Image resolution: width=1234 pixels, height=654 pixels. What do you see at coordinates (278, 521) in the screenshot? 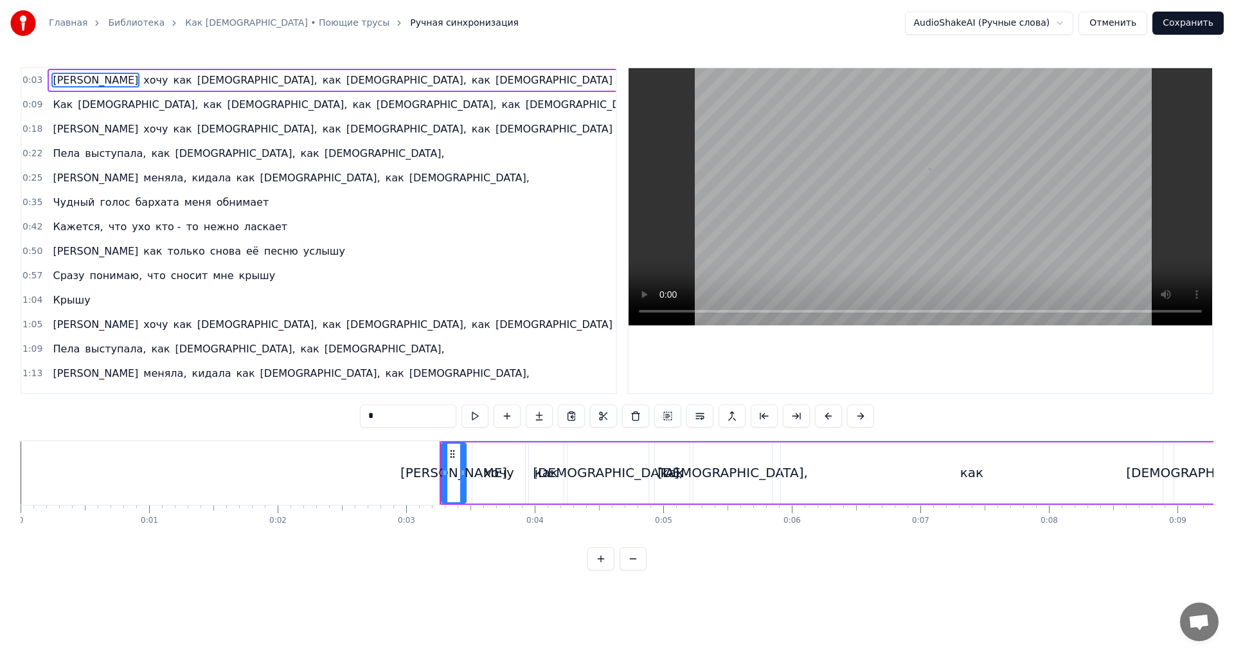
I see `div: 0:02` at bounding box center [278, 521].